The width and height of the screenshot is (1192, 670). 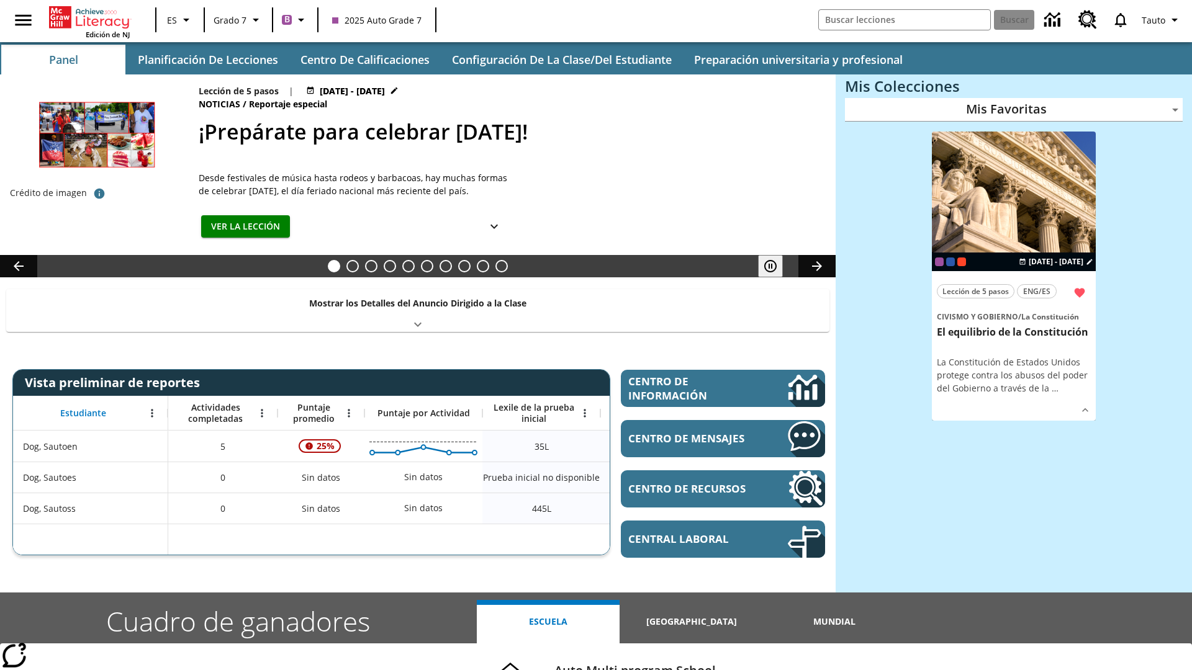 What do you see at coordinates (541, 446) in the screenshot?
I see `span: 35 Lexile, Dog, Sautoen` at bounding box center [541, 446].